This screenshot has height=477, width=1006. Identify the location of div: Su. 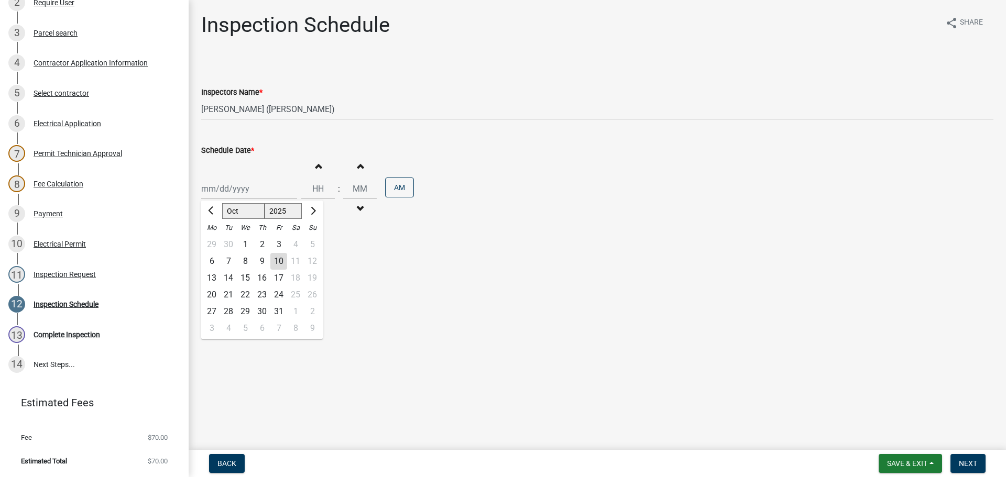
(312, 228).